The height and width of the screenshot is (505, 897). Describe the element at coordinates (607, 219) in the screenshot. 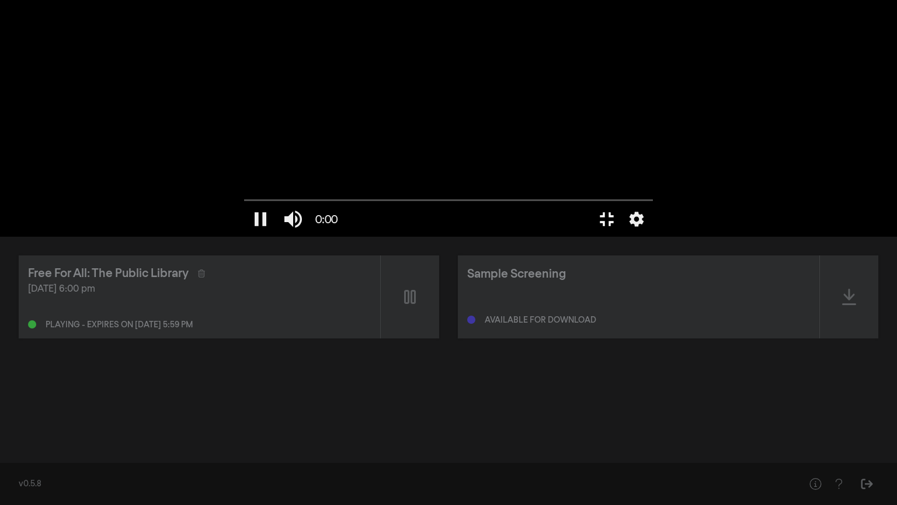

I see `button: Exit full screen` at that location.